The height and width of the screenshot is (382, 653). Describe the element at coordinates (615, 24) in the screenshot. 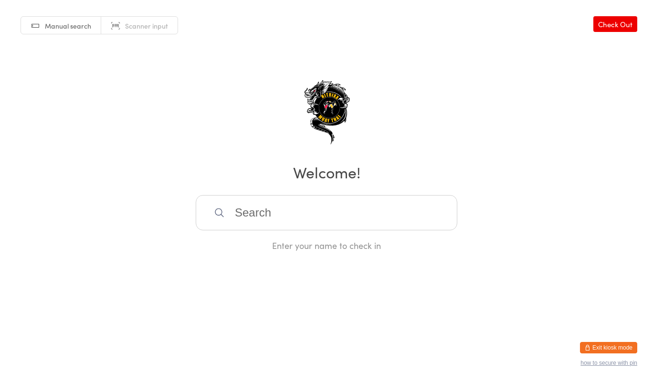

I see `a: Check Out` at that location.